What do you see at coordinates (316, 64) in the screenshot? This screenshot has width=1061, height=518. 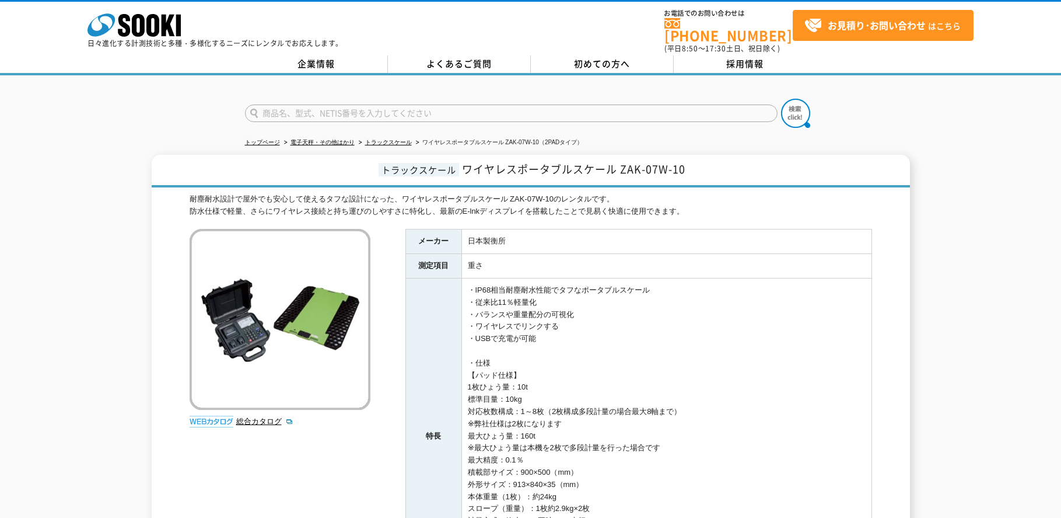 I see `a: 企業情報` at bounding box center [316, 64].